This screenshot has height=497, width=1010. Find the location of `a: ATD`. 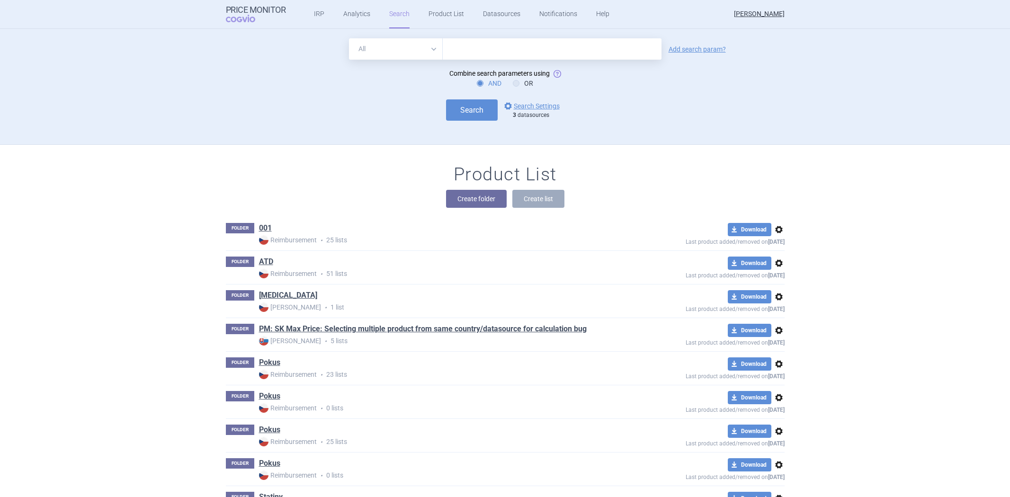

a: ATD is located at coordinates (266, 262).